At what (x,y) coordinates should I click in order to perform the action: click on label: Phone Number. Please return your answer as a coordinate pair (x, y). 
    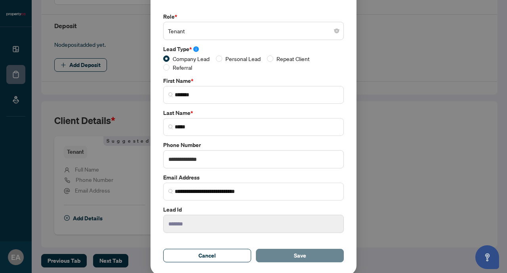
    Looking at the image, I should click on (254, 145).